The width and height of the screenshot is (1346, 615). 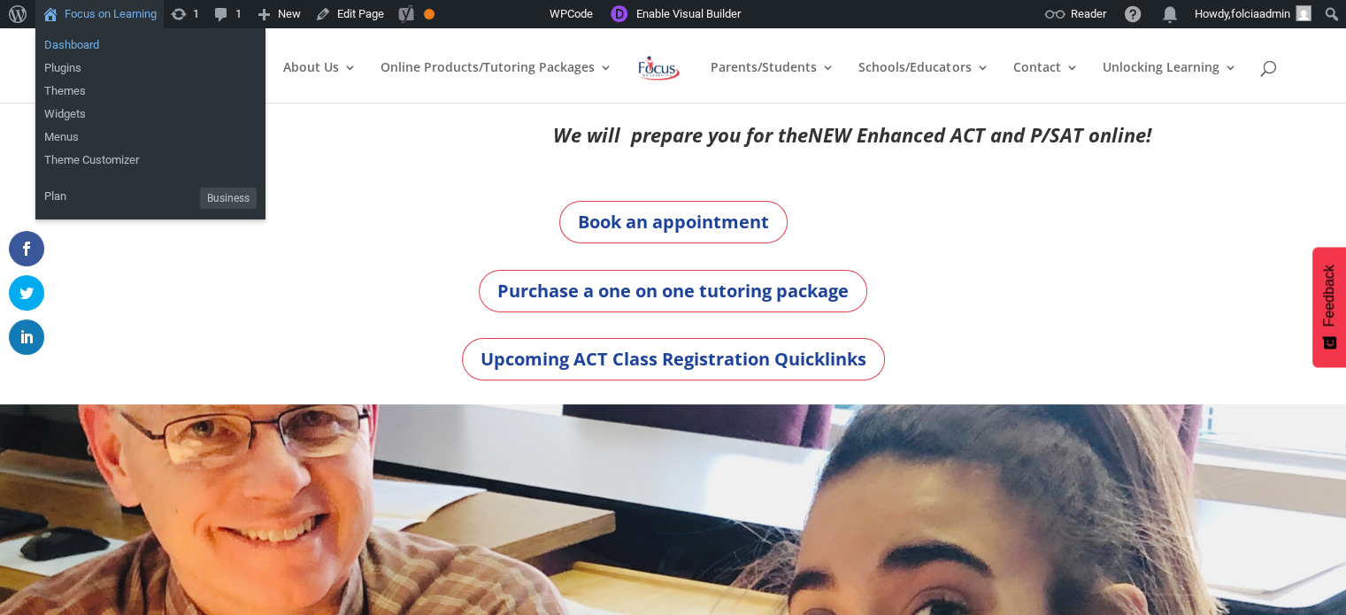 I want to click on button: Feedback - Show survey, so click(x=1330, y=307).